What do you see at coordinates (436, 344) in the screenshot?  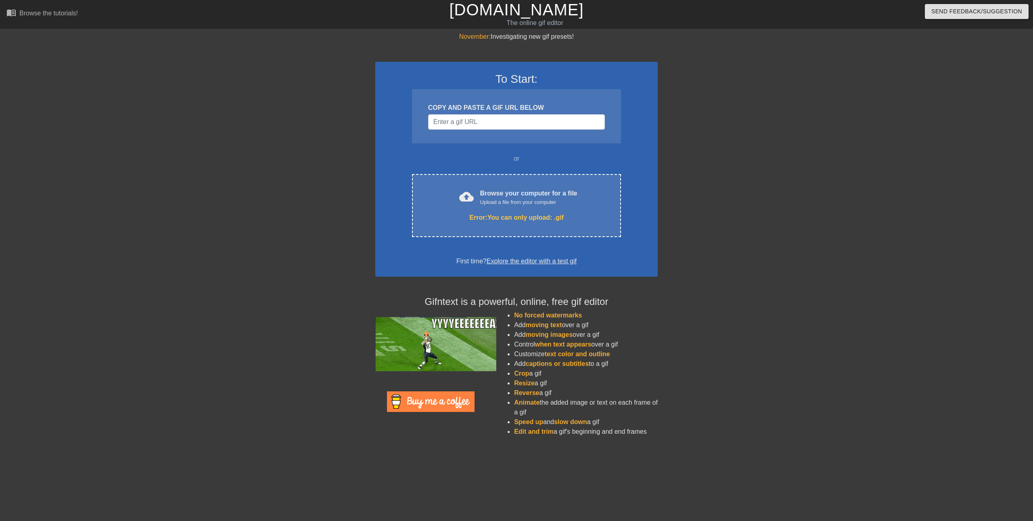 I see `img: football_small.gif` at bounding box center [436, 344].